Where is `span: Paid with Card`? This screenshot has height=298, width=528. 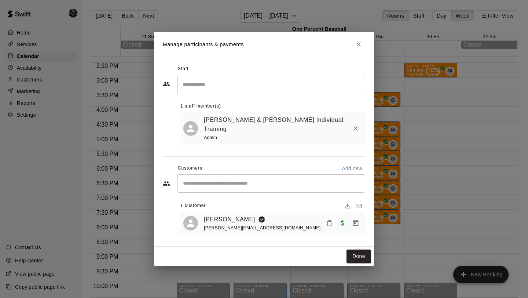 span: Paid with Card is located at coordinates (343, 222).